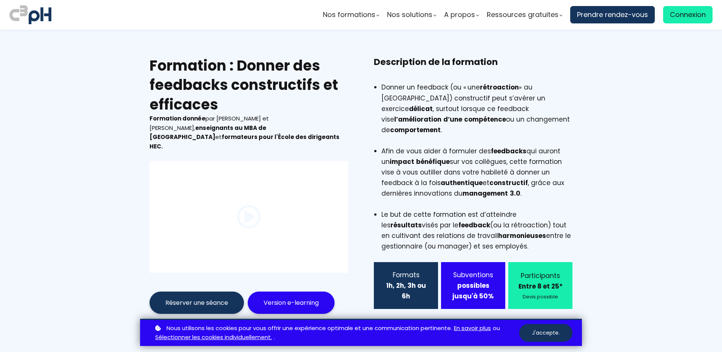  What do you see at coordinates (349, 15) in the screenshot?
I see `span: Nos formations` at bounding box center [349, 15].